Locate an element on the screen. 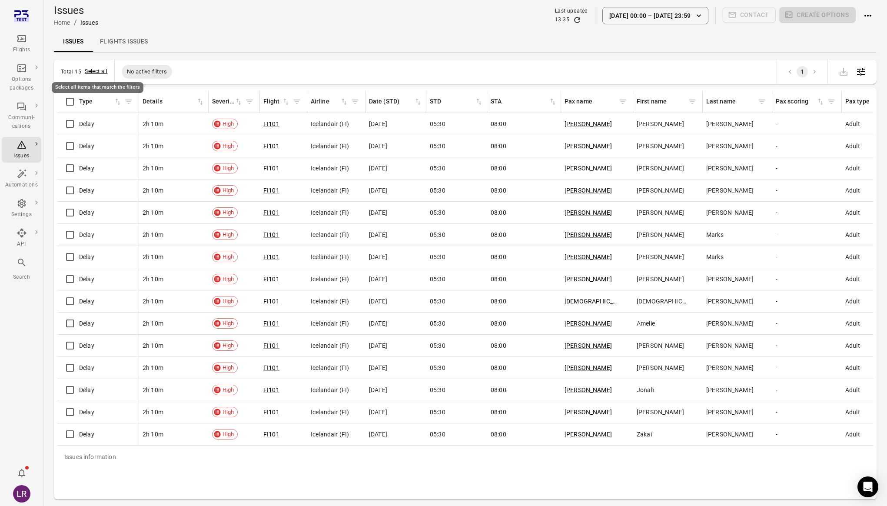 This screenshot has height=506, width=887. div: Pax scoring is located at coordinates (796, 102).